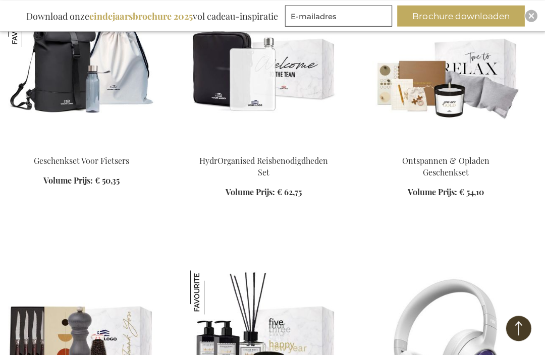 This screenshot has width=545, height=355. Describe the element at coordinates (152, 16) in the screenshot. I see `div: Download onze vol cadeau-inspiratie` at that location.